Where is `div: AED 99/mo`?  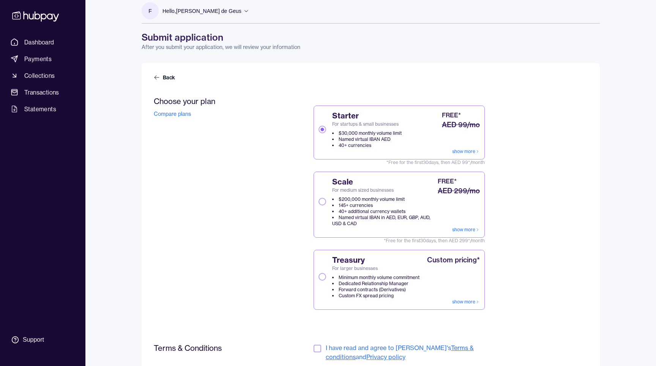
div: AED 99/mo is located at coordinates (461, 125).